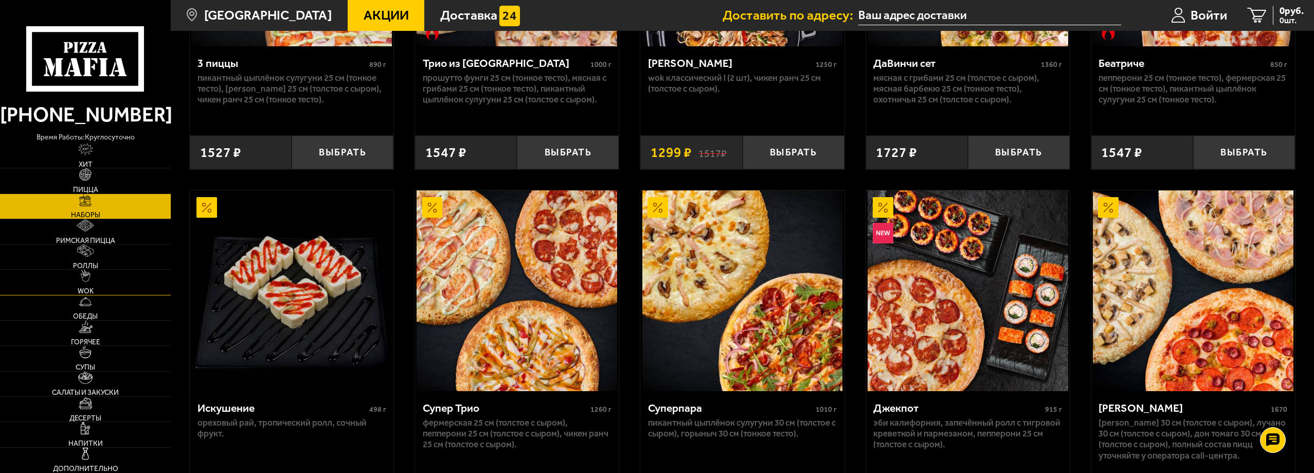 The image size is (1314, 473). I want to click on span: Пицца, so click(85, 190).